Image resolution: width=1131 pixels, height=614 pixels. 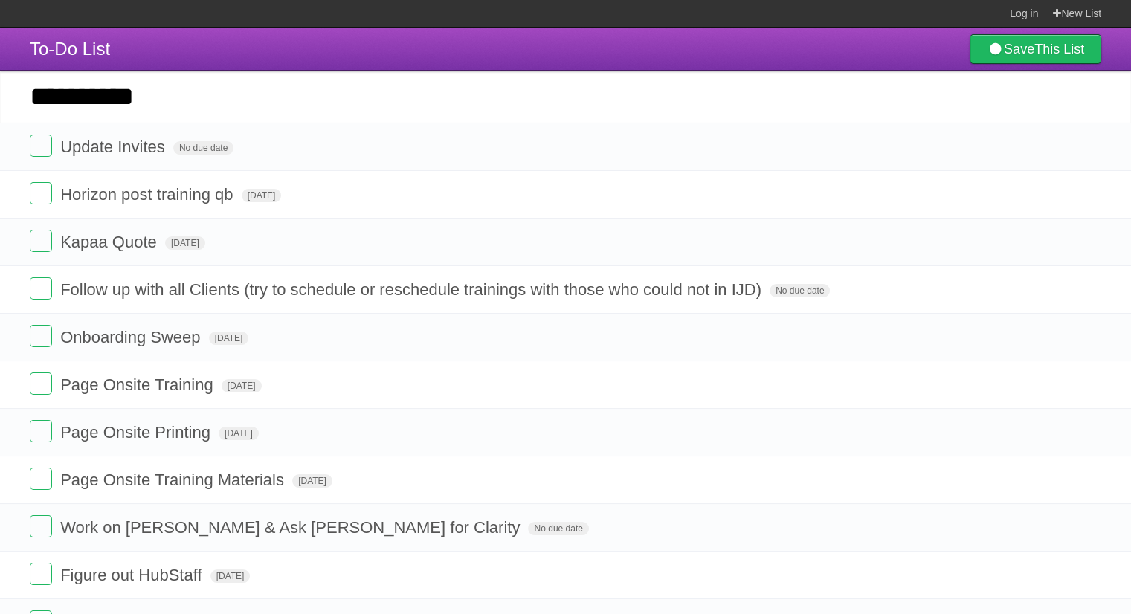 What do you see at coordinates (110, 242) in the screenshot?
I see `span: Kapaa Quote` at bounding box center [110, 242].